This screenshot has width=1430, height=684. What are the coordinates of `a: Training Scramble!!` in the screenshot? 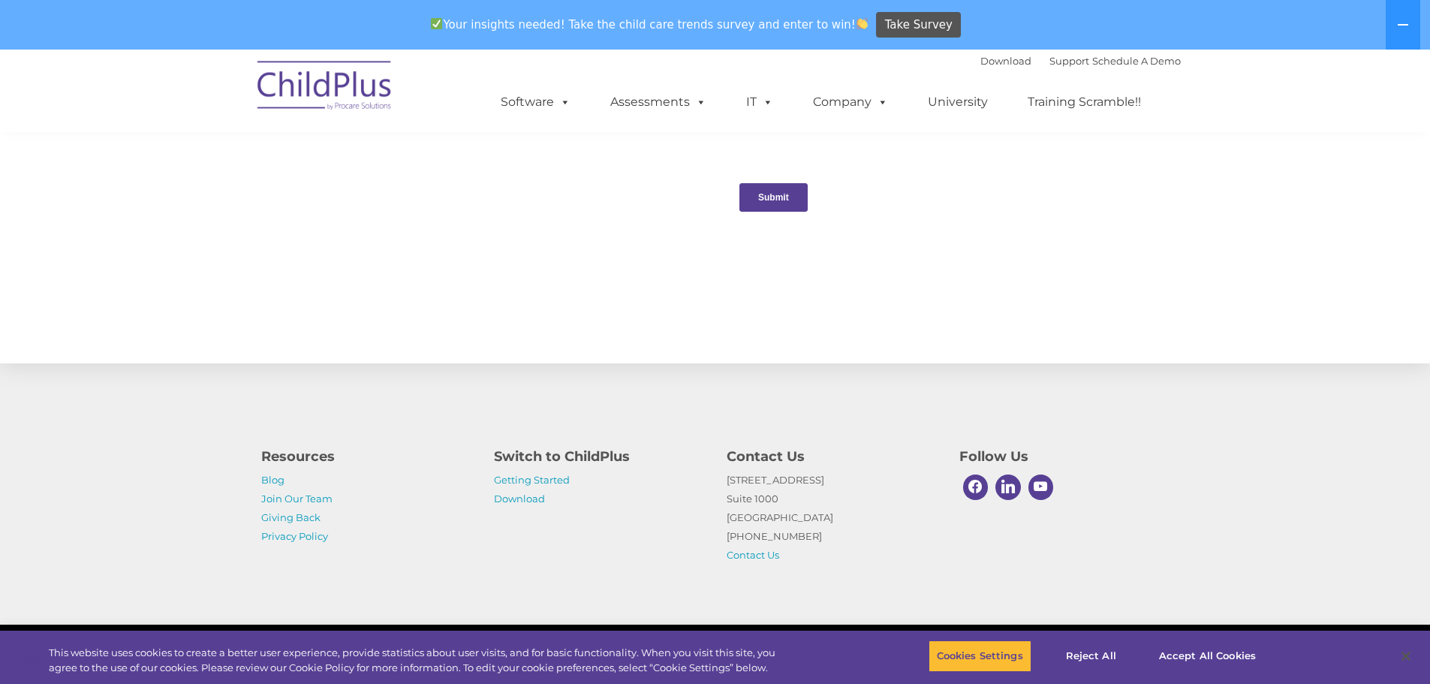 It's located at (1084, 102).